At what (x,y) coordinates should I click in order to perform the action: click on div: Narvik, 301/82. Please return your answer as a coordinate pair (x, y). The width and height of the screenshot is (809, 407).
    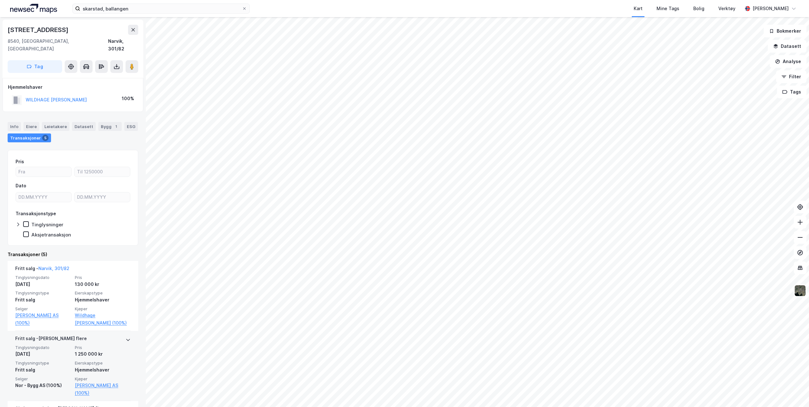
    Looking at the image, I should click on (123, 45).